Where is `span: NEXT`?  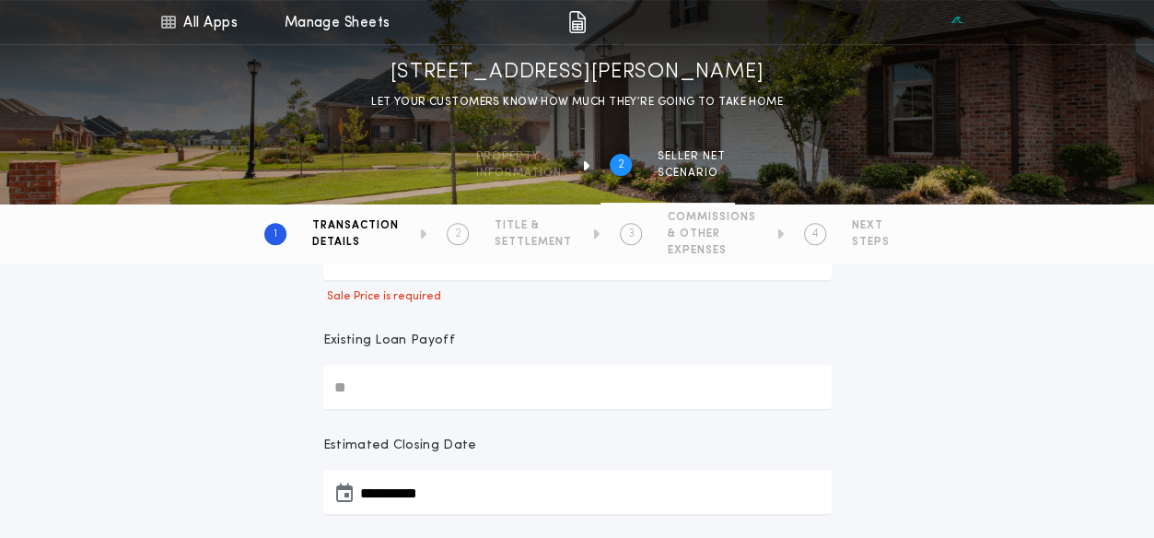 span: NEXT is located at coordinates (870, 226).